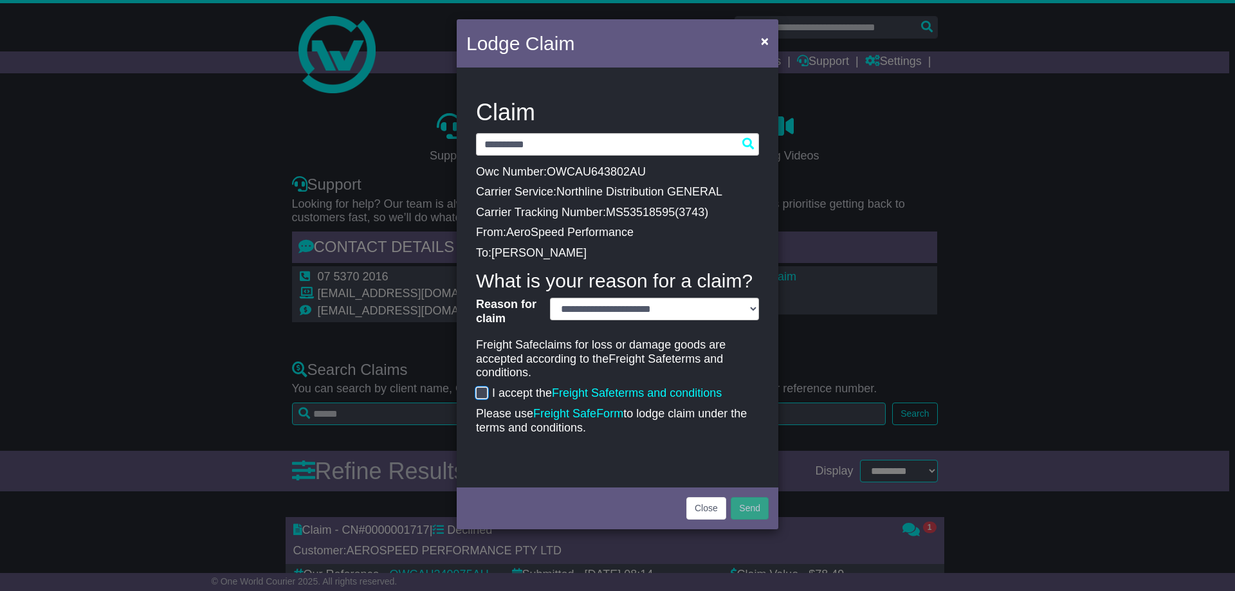  Describe the element at coordinates (618, 254) in the screenshot. I see `p: To:` at that location.